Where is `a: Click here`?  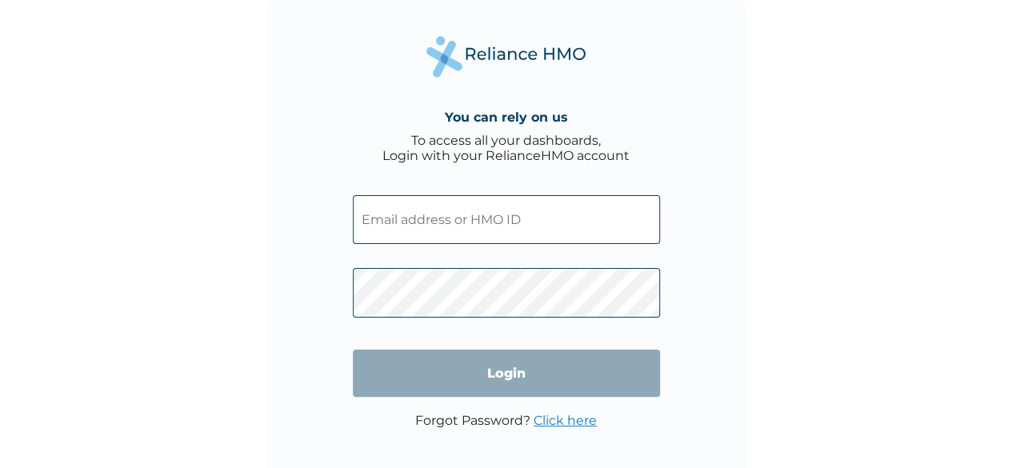 a: Click here is located at coordinates (565, 420).